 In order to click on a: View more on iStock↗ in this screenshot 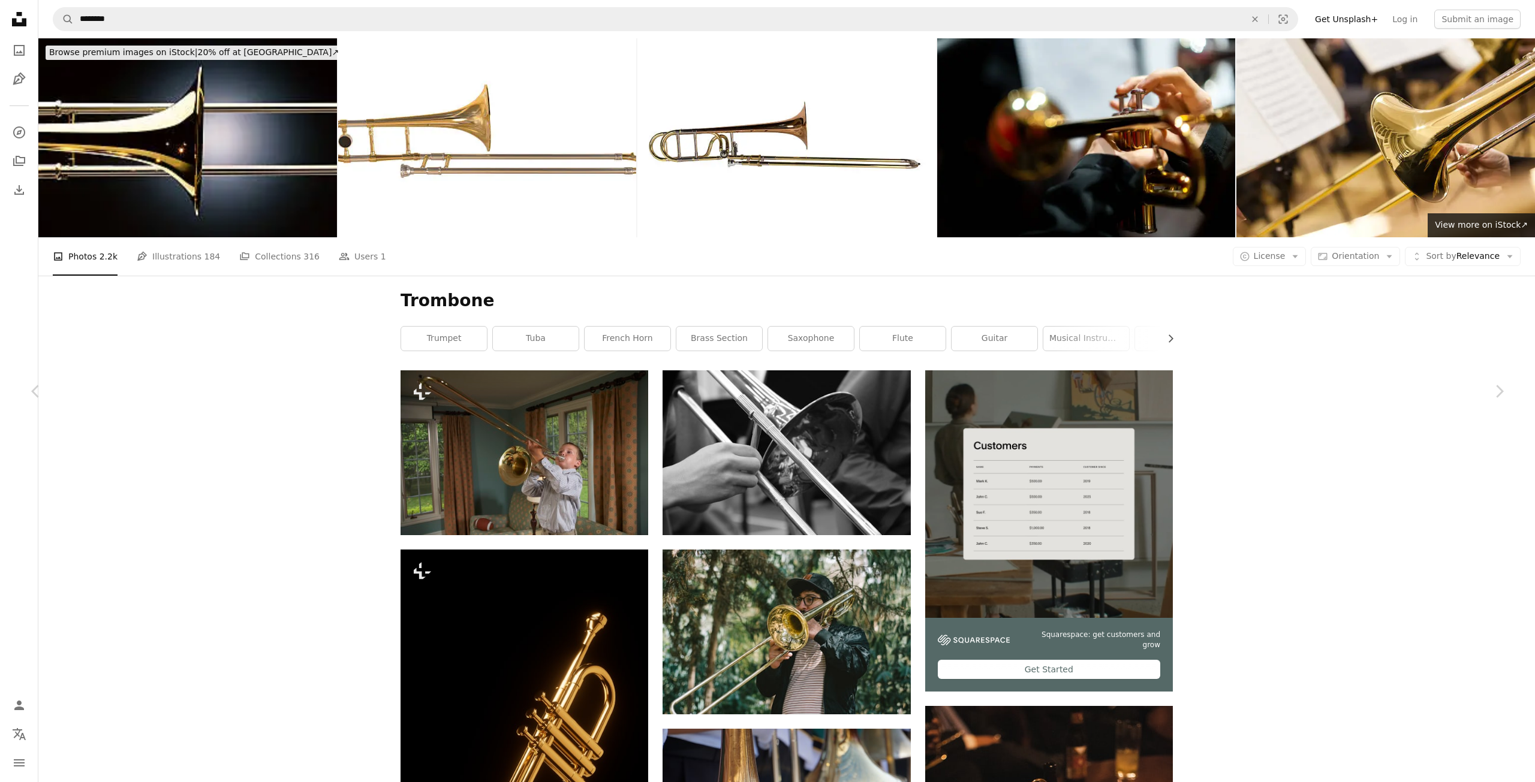, I will do `click(1481, 225)`.